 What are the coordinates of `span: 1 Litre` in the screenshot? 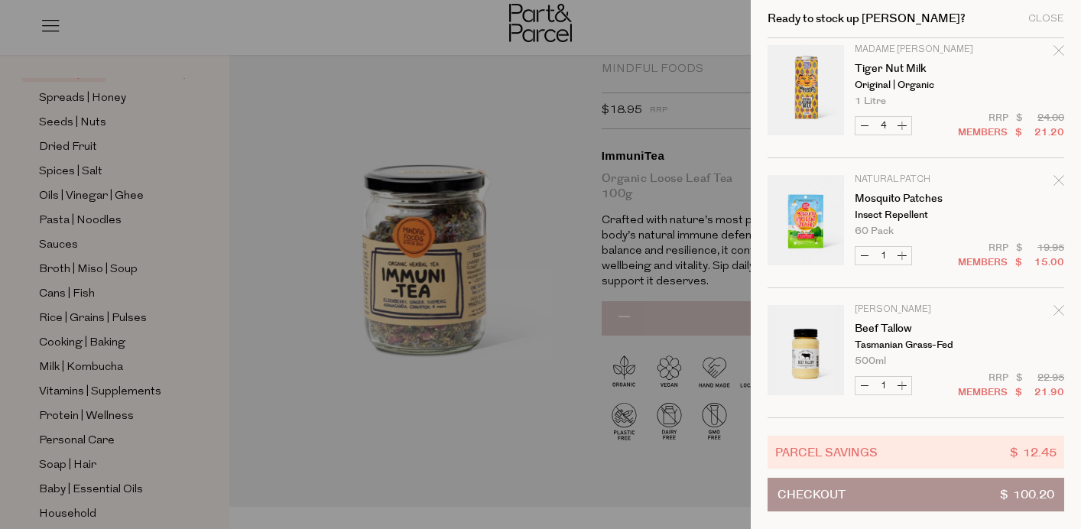 It's located at (870, 101).